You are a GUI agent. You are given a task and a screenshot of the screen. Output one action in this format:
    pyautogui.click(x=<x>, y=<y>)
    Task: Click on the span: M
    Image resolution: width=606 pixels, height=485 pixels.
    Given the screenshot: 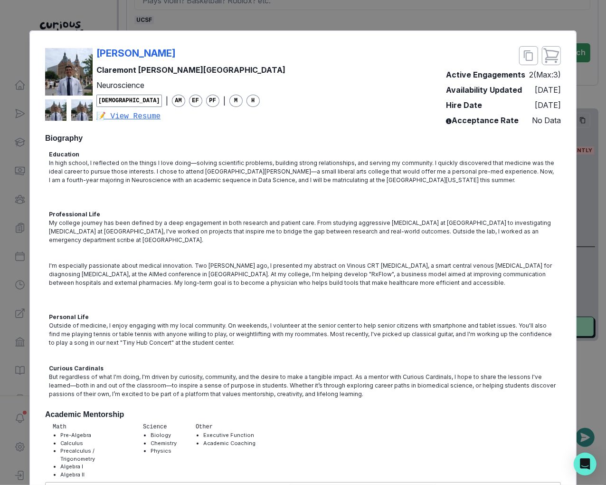 What is the action you would take?
    pyautogui.click(x=236, y=101)
    